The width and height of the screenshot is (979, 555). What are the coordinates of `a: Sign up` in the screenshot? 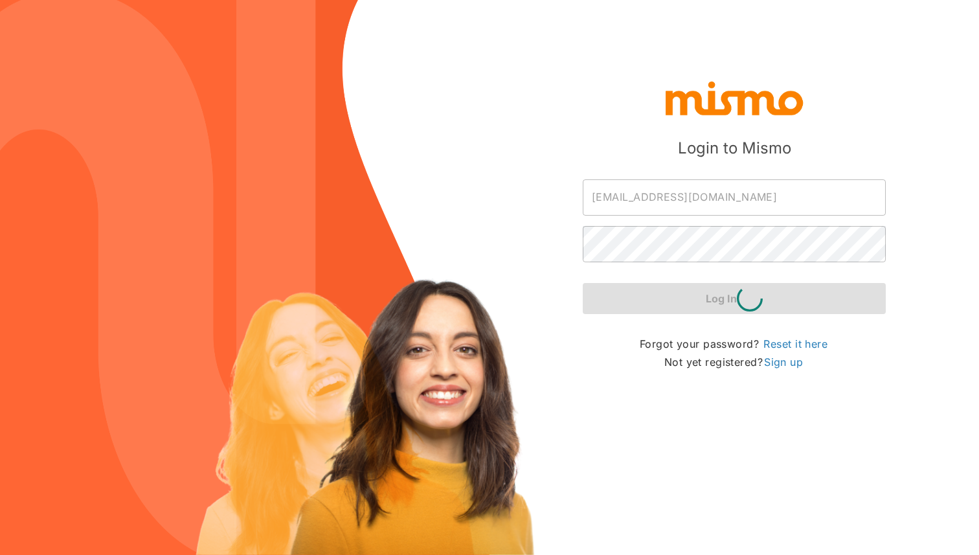 It's located at (783, 362).